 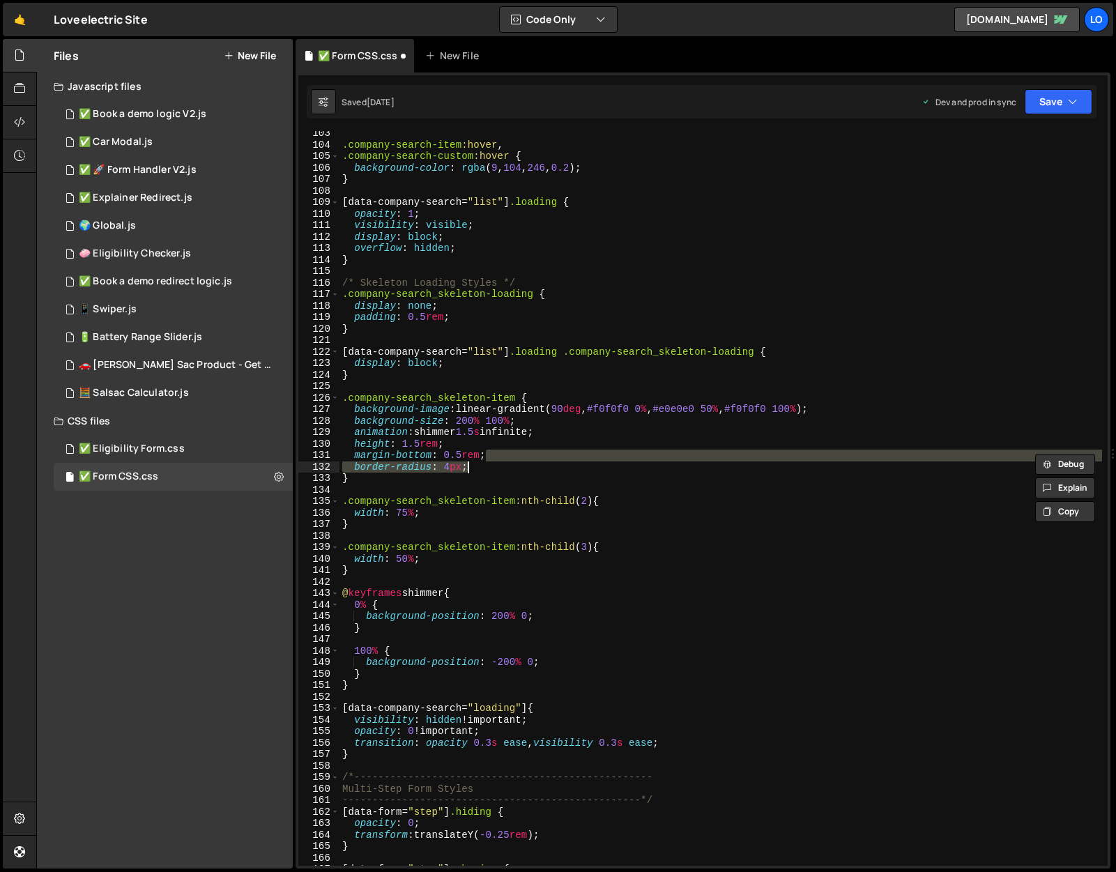 What do you see at coordinates (319, 559) in the screenshot?
I see `div: 140` at bounding box center [319, 559].